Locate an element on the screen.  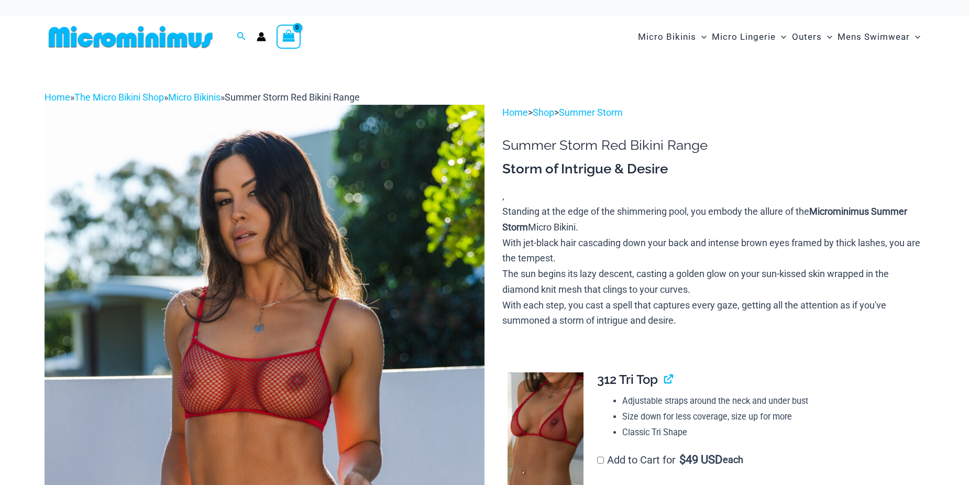
span: 49 USD is located at coordinates (701, 460).